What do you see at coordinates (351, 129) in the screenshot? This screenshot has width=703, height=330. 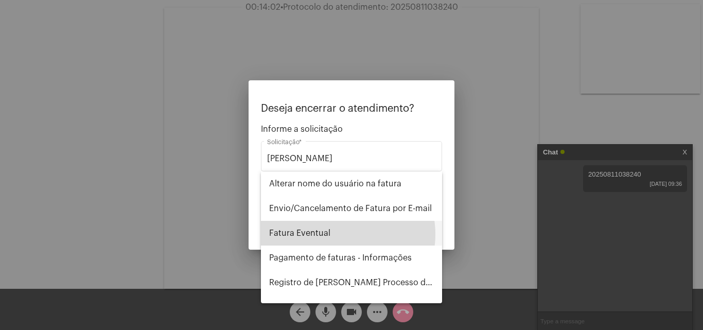 I see `span: Informe a solicitação` at bounding box center [351, 129].